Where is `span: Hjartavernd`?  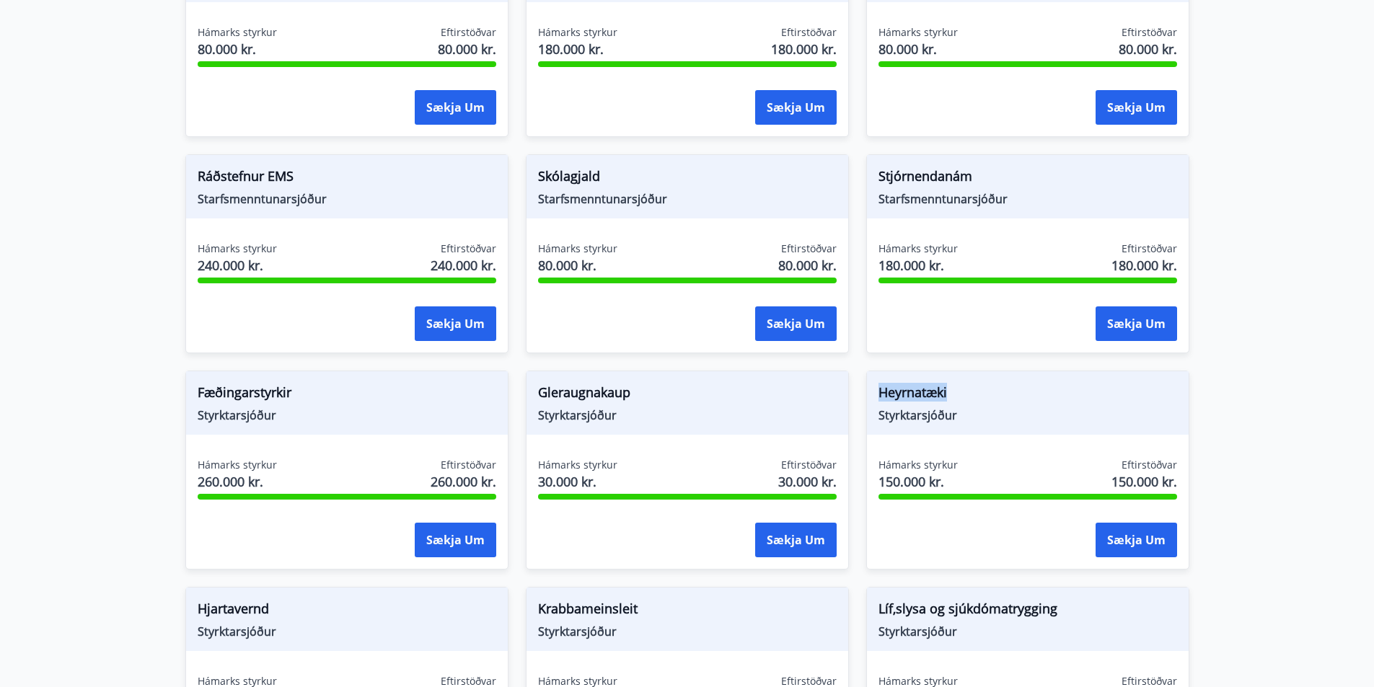 span: Hjartavernd is located at coordinates (347, 612).